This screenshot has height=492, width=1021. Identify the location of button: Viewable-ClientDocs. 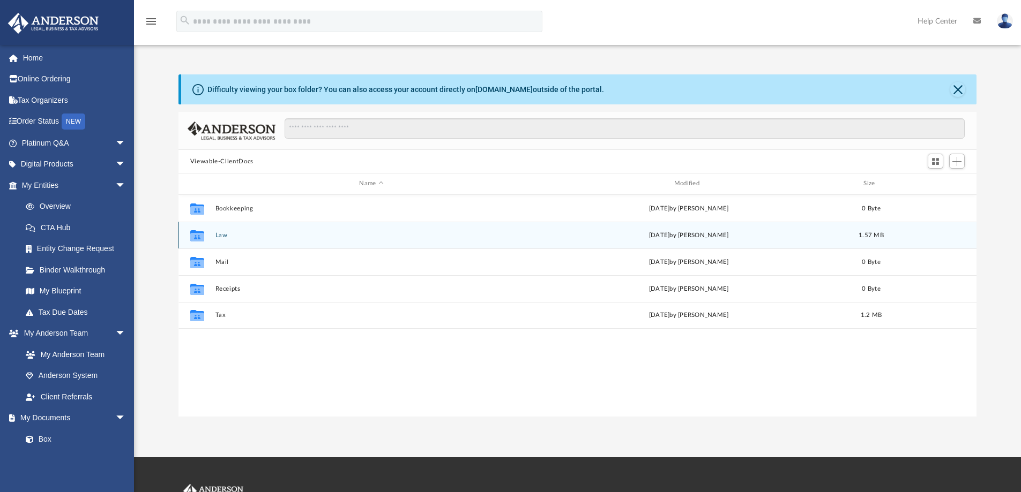
(222, 162).